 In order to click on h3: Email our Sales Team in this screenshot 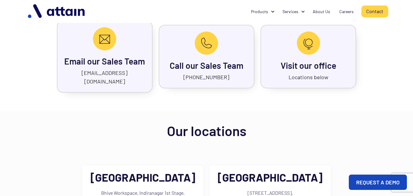, I will do `click(104, 61)`.